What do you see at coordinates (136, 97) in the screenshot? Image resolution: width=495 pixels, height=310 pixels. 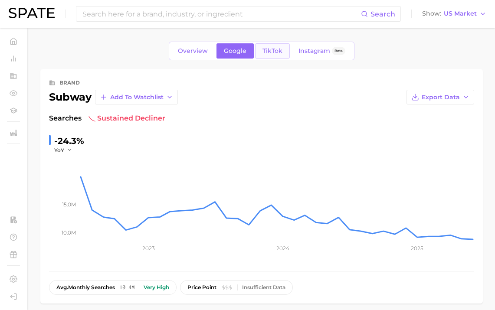 I see `button: Add to Watchlist` at bounding box center [136, 97].